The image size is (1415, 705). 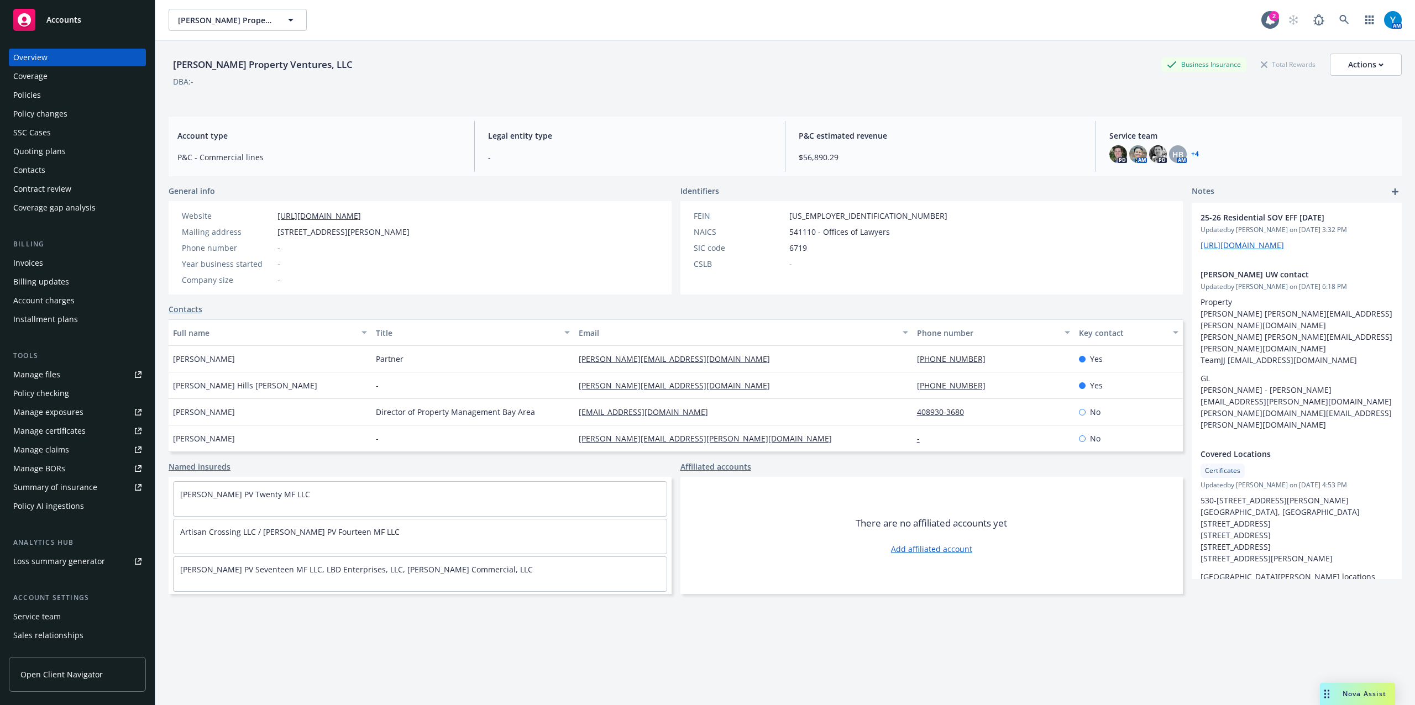 I want to click on a: Manage files, so click(x=77, y=375).